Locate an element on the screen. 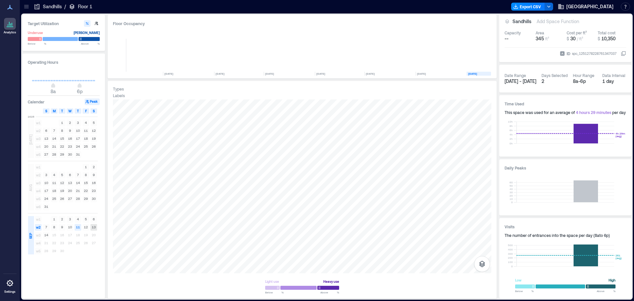 The width and height of the screenshot is (634, 301). tspan: 0 is located at coordinates (512, 266).